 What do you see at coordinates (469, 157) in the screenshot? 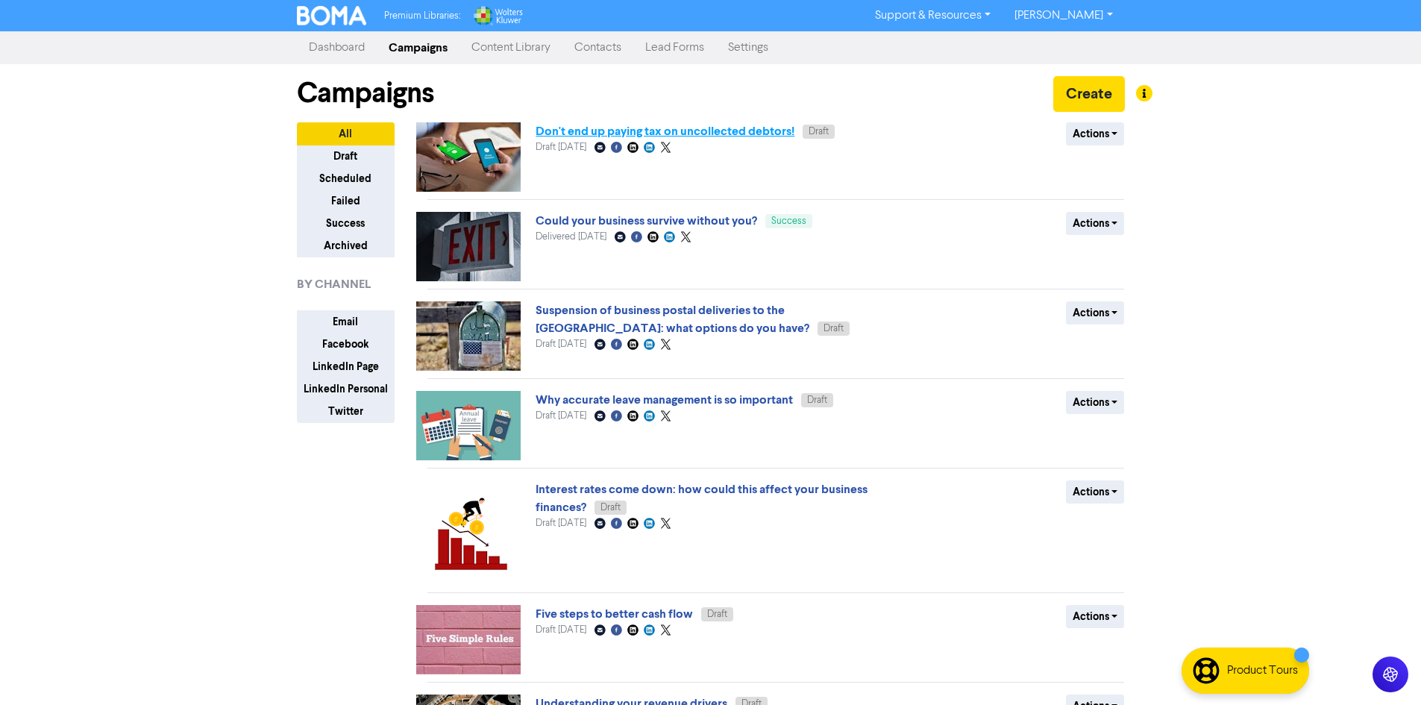
I see `img: image_1757909763083.jpg` at bounding box center [469, 157].